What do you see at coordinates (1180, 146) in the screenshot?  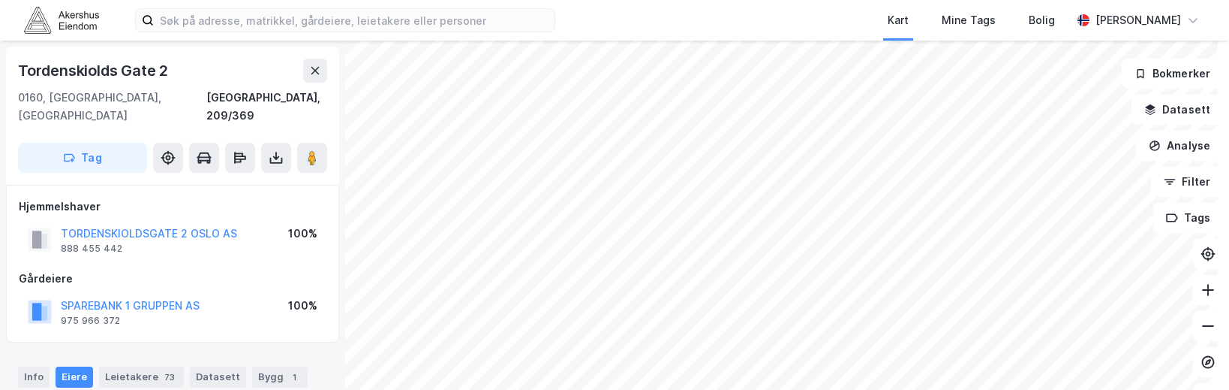 I see `button: Analyse` at bounding box center [1180, 146].